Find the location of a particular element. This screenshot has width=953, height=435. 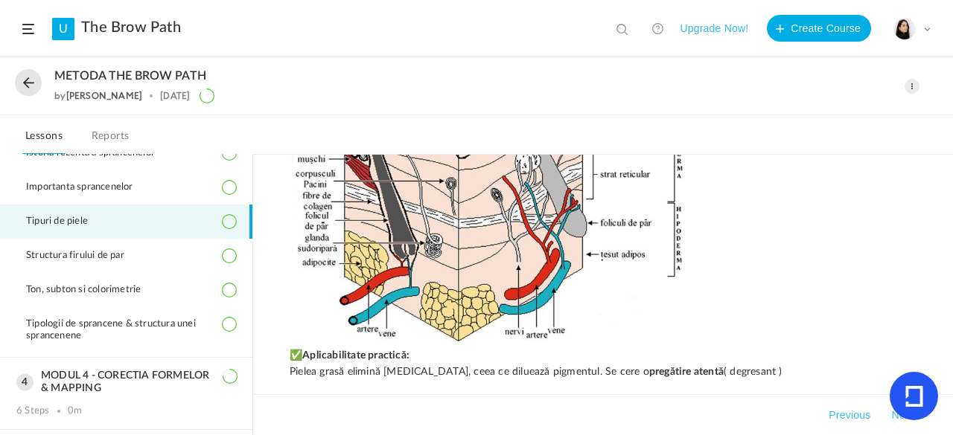

span: Structura firului de par is located at coordinates (84, 256).